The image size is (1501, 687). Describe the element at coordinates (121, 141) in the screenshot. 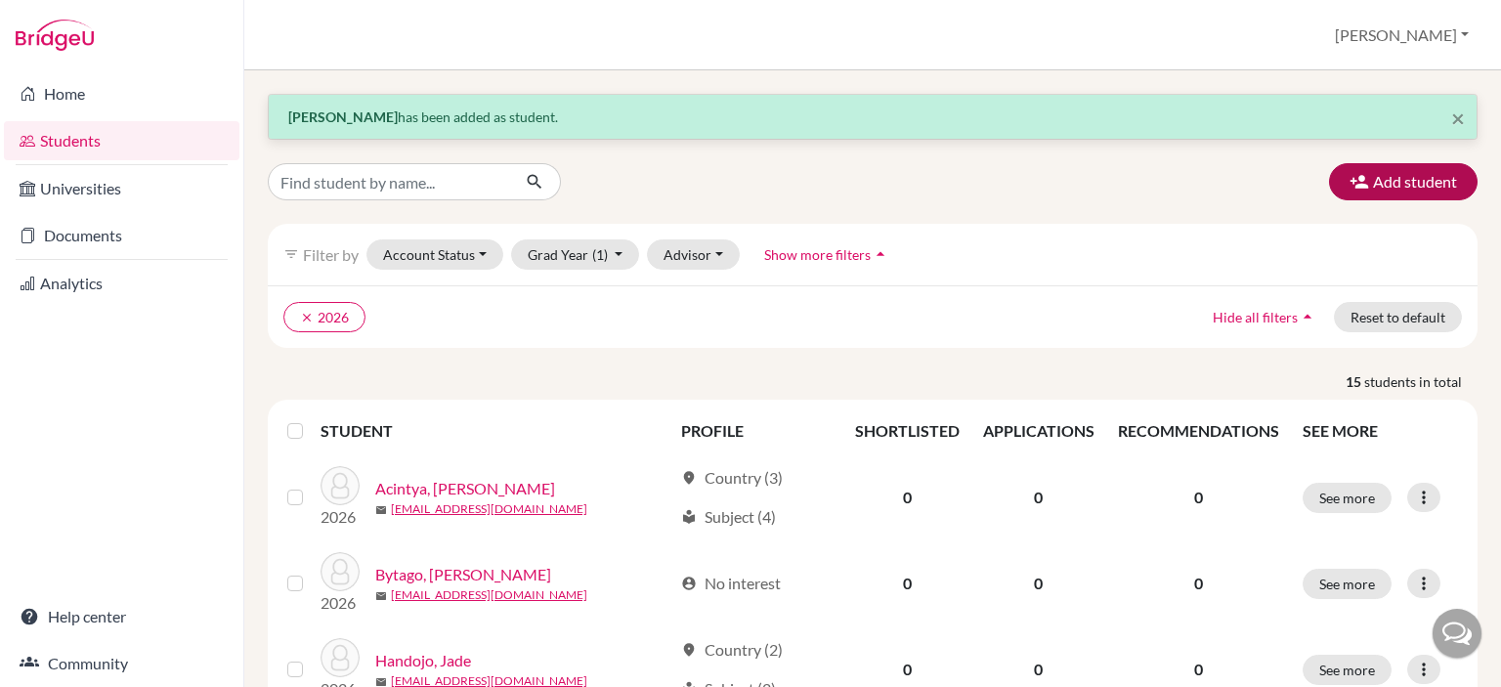

I see `a: Students` at that location.